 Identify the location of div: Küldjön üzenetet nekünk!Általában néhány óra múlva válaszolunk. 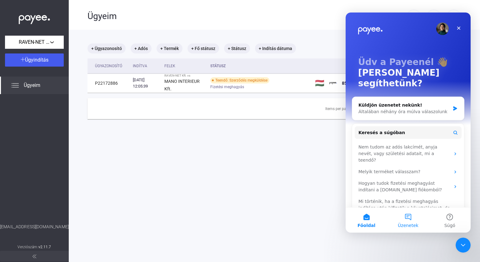
(63, 96).